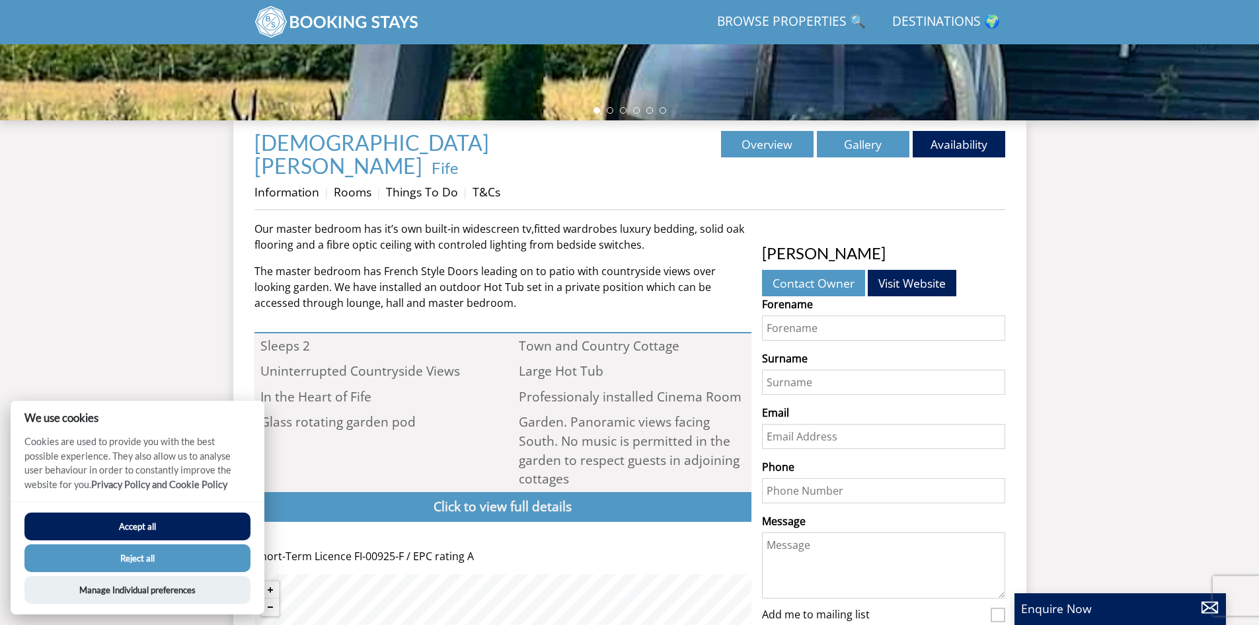 The image size is (1259, 625). I want to click on a: Browse Properties 🔍, so click(791, 22).